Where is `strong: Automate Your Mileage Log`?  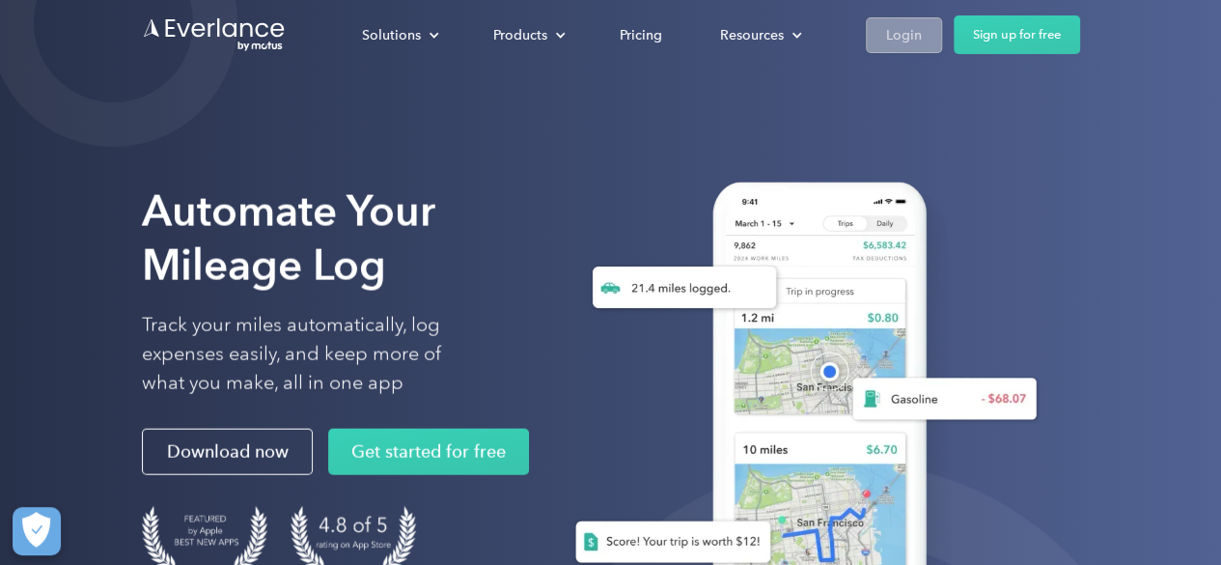 strong: Automate Your Mileage Log is located at coordinates (289, 237).